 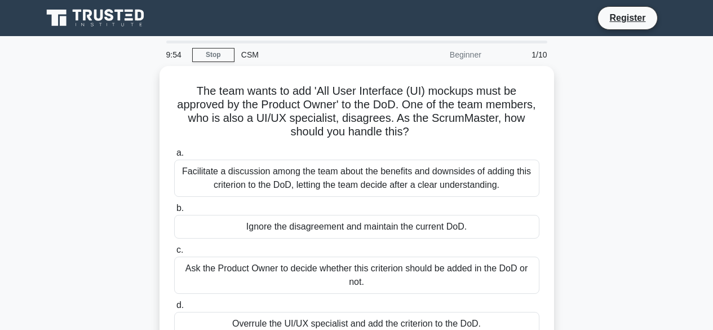 What do you see at coordinates (357, 227) in the screenshot?
I see `div: Ignore the disagreement and maintain the current DoD.` at bounding box center [357, 227].